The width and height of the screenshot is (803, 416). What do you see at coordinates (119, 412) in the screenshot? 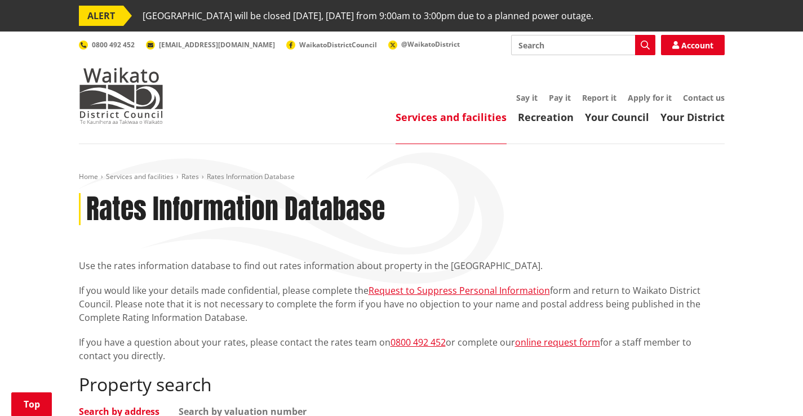
I see `a: Search by address` at bounding box center [119, 412].